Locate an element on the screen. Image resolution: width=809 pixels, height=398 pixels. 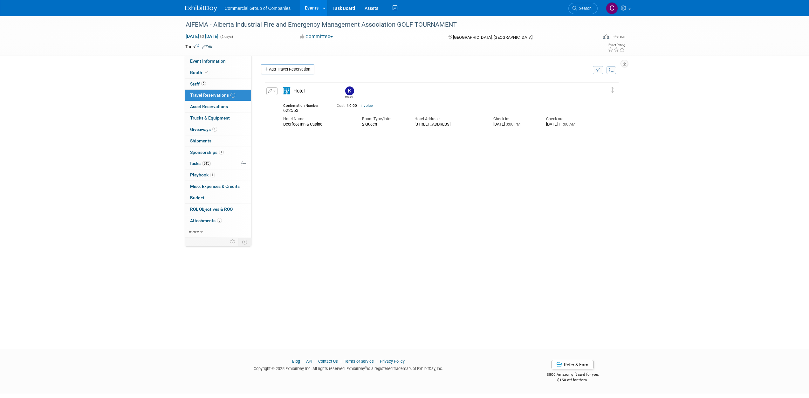
i: Filter by Traveler is located at coordinates (598, 70).